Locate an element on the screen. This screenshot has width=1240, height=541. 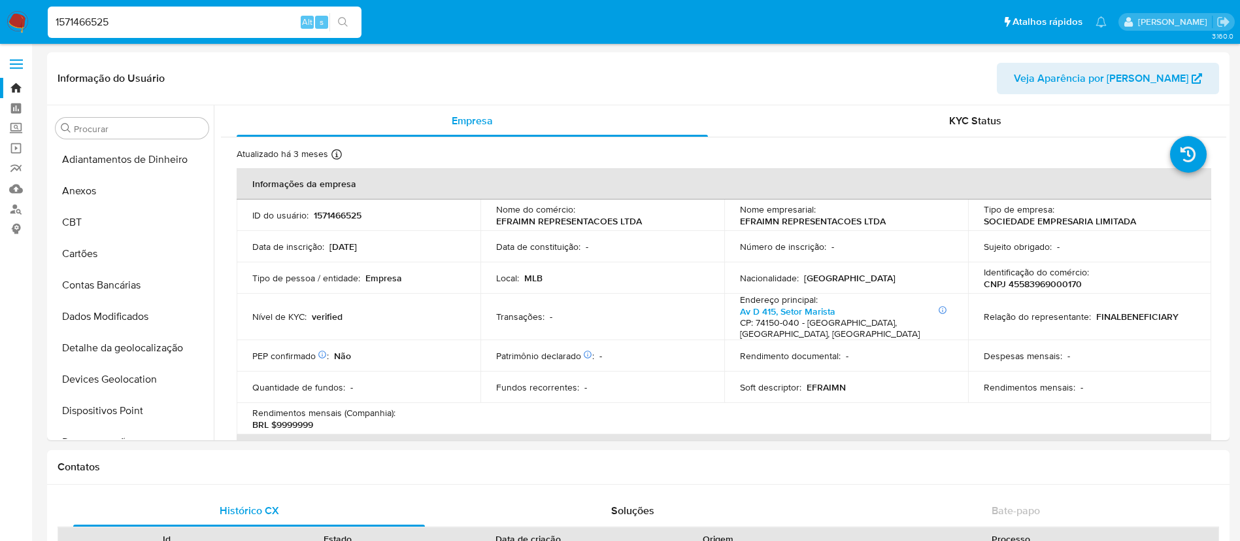
p: Fundos recorrentes : is located at coordinates (537, 387).